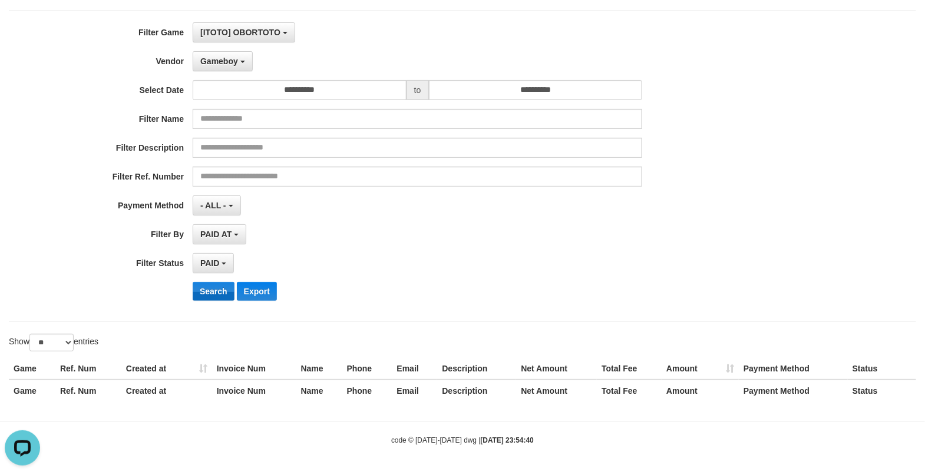 The width and height of the screenshot is (925, 475). Describe the element at coordinates (213, 206) in the screenshot. I see `span: - ALL -` at that location.